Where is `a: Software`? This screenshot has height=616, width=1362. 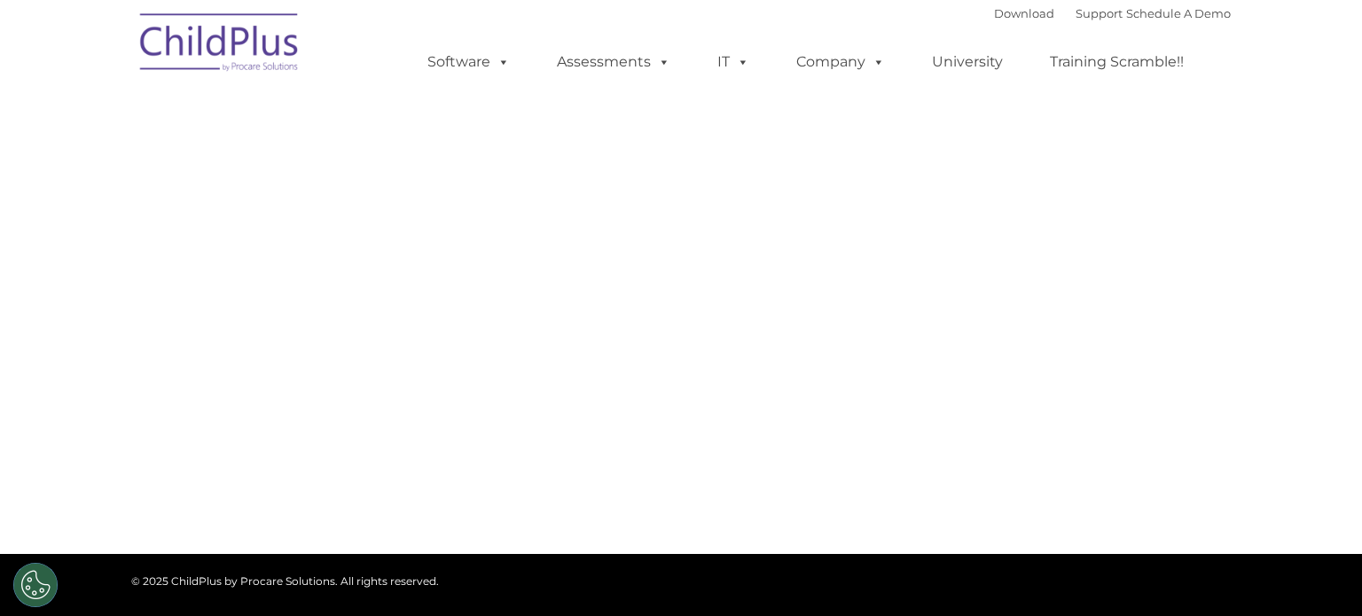
a: Software is located at coordinates (468, 62).